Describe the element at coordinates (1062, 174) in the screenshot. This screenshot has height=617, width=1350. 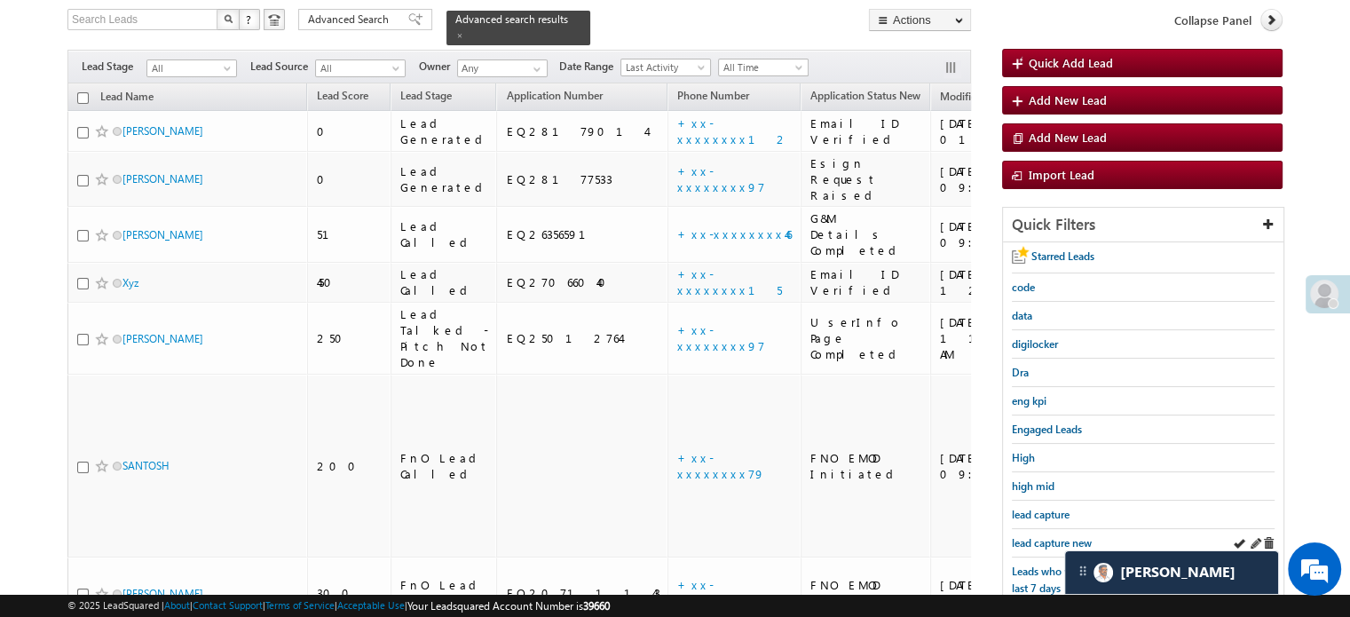
I see `span: Import Lead` at that location.